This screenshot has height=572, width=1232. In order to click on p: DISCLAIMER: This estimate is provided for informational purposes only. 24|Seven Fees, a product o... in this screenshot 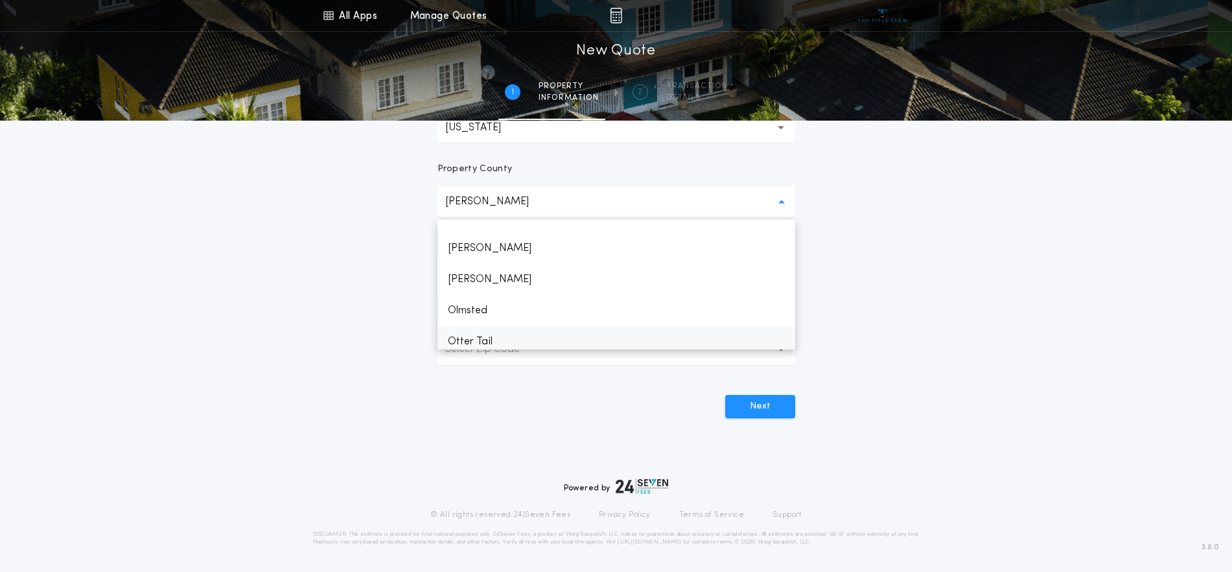, I will do `click(616, 538)`.